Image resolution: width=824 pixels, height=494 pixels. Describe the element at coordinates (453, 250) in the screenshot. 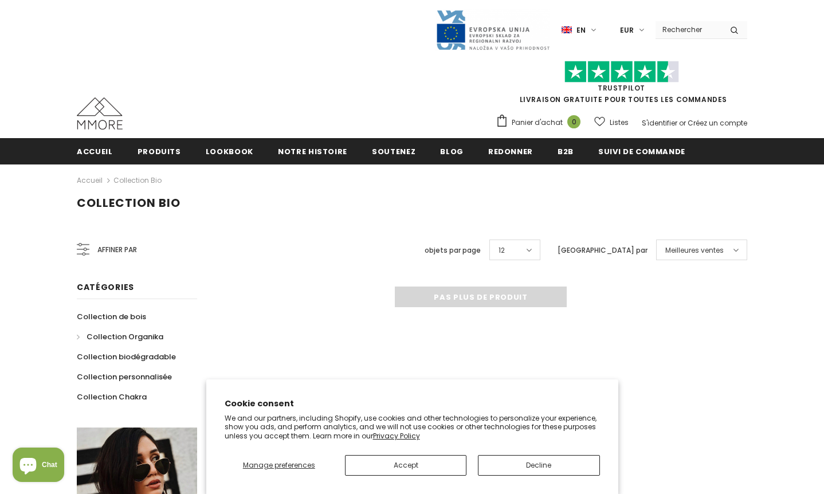

I see `label: objets par page` at that location.